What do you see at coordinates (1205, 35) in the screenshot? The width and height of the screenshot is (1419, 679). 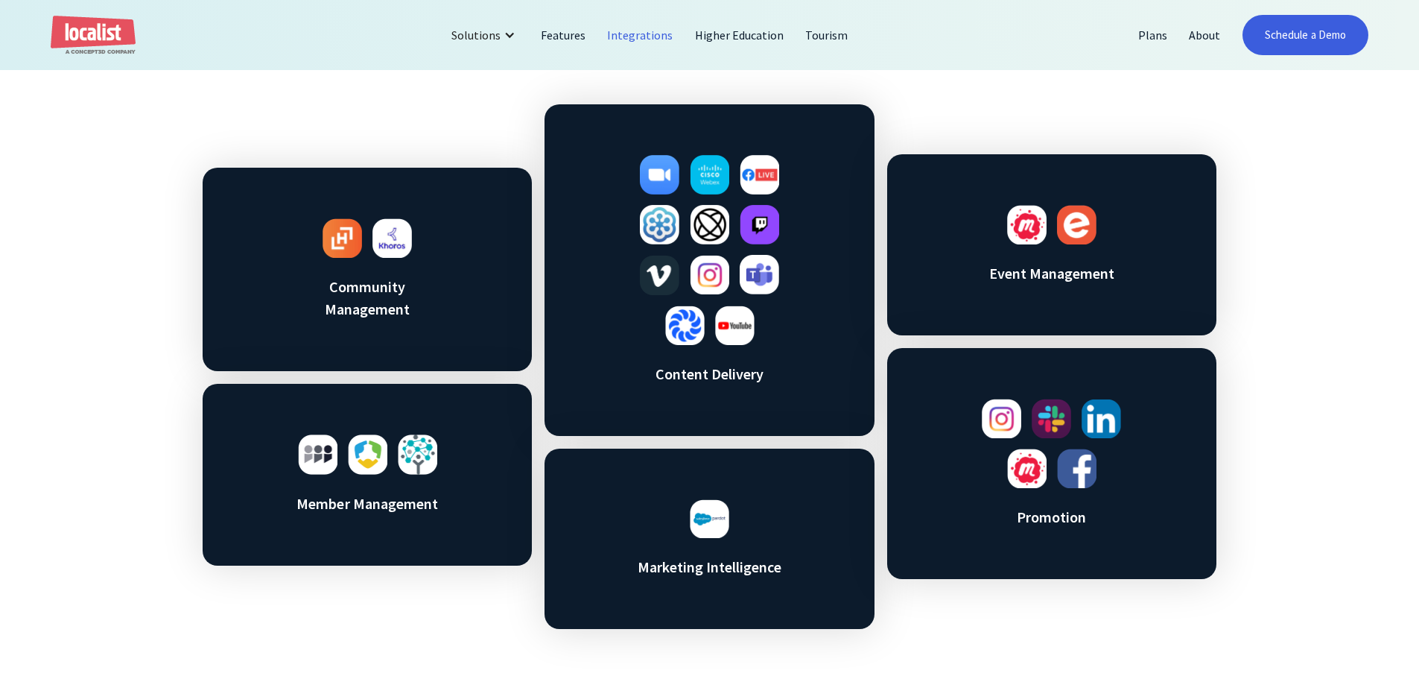 I see `a: About` at bounding box center [1205, 35].